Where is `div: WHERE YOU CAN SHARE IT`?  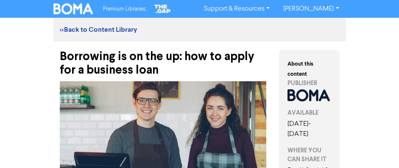 div: WHERE YOU CAN SHARE IT is located at coordinates (309, 155).